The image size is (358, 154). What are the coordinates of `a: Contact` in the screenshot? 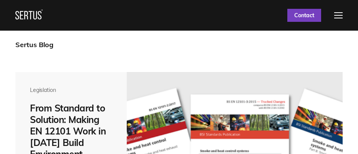 It's located at (304, 15).